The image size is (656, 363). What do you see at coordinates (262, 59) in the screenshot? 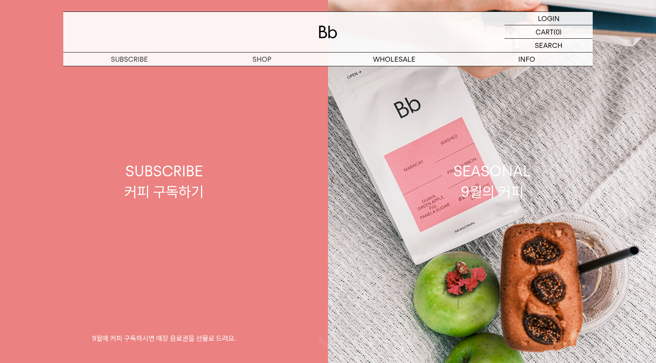
I see `a: SHOP` at bounding box center [262, 59].